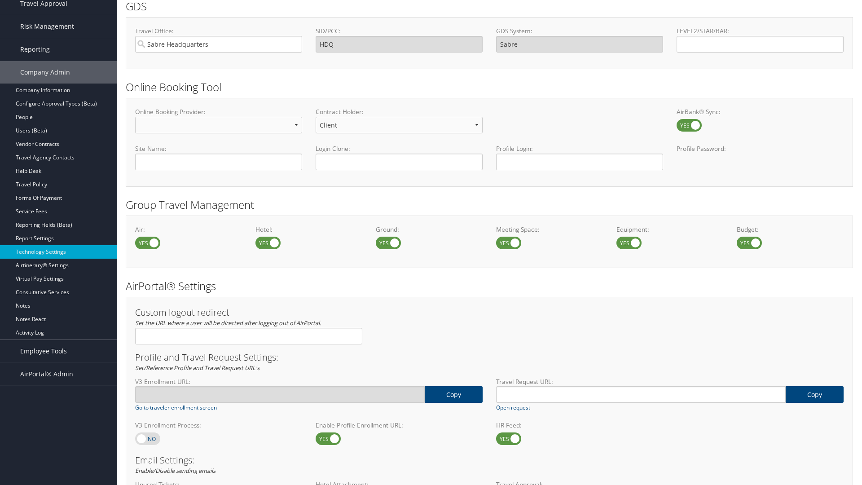  What do you see at coordinates (489, 460) in the screenshot?
I see `h3: Email Settings:` at bounding box center [489, 460].